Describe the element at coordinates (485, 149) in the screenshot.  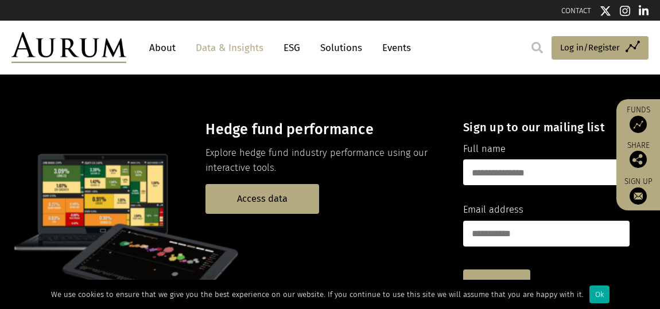
I see `label: Full name` at that location.